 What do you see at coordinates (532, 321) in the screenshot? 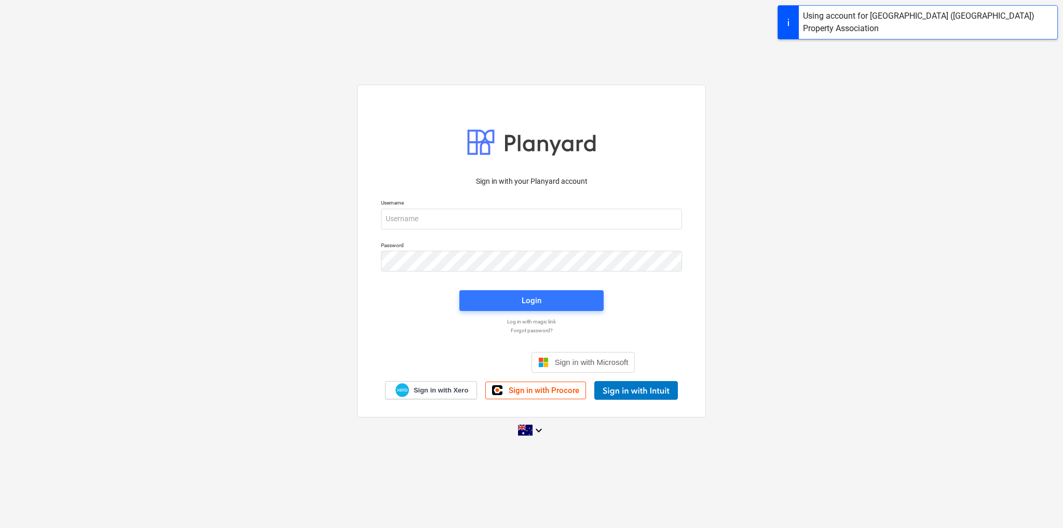
I see `p: Log in with magic link` at bounding box center [532, 321].